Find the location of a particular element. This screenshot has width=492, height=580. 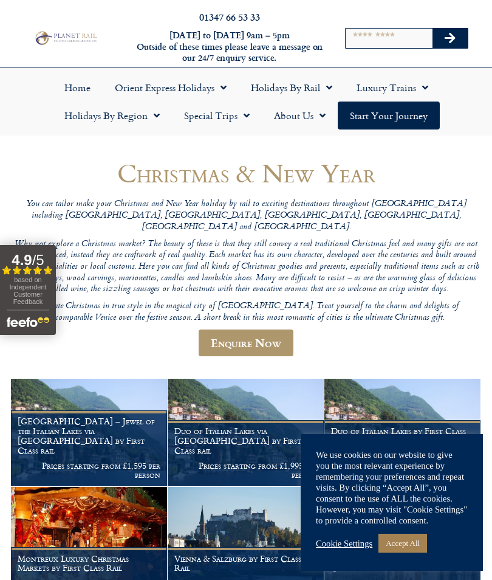

a: Holidays by Rail is located at coordinates (292, 88).